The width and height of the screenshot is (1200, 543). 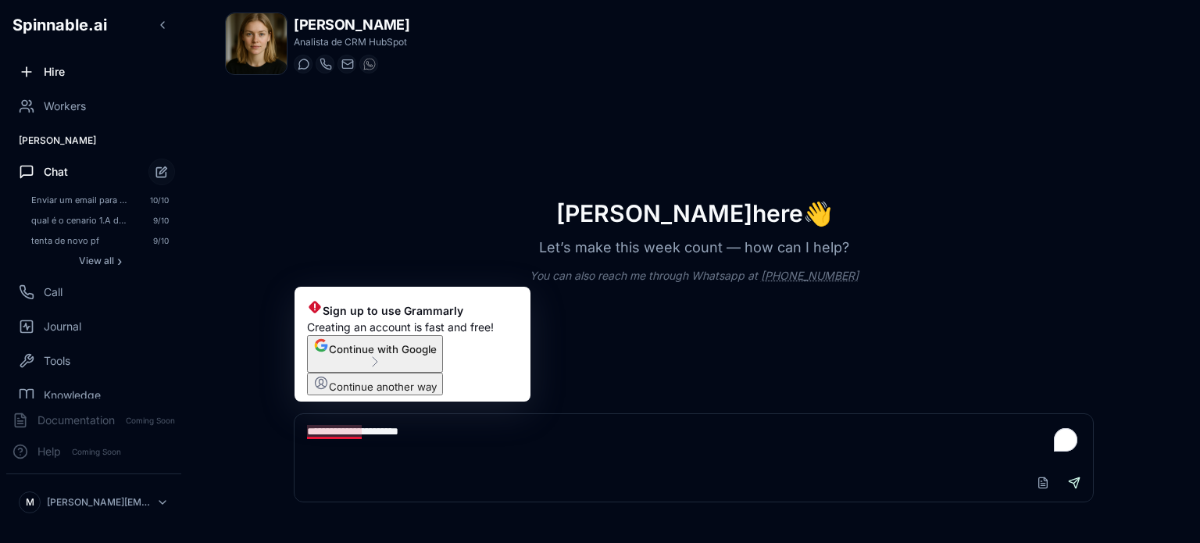 I want to click on p: Let’s make this week count — how can I help?, so click(x=694, y=248).